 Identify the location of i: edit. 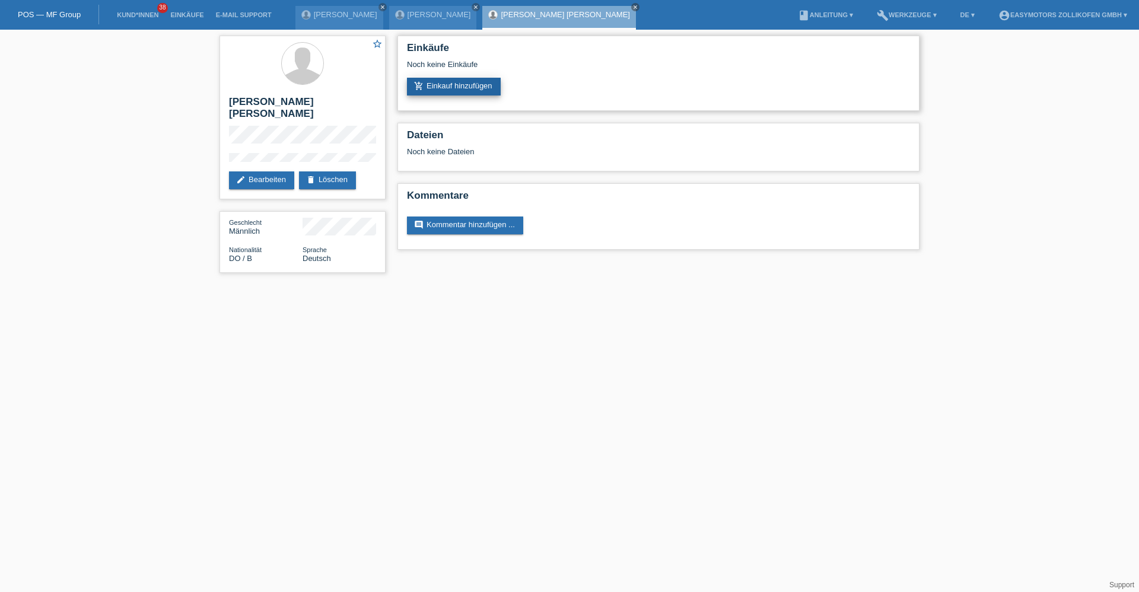
(241, 180).